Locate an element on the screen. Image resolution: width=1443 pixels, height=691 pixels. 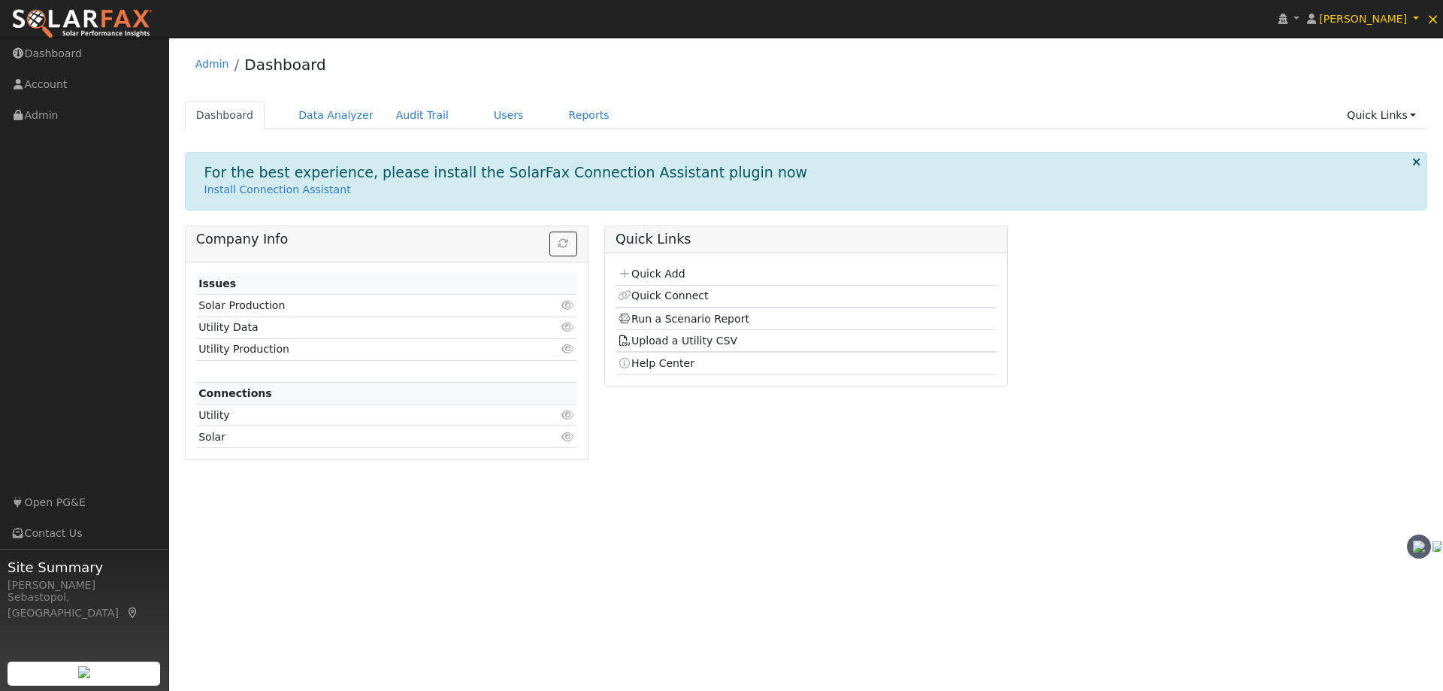
span: Site Summary is located at coordinates (84, 567).